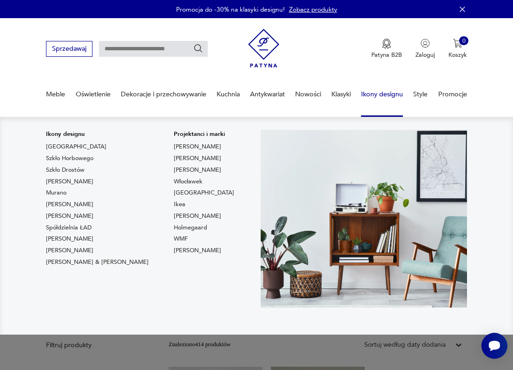 This screenshot has height=370, width=513. Describe the element at coordinates (228, 94) in the screenshot. I see `a: Kuchnia` at that location.